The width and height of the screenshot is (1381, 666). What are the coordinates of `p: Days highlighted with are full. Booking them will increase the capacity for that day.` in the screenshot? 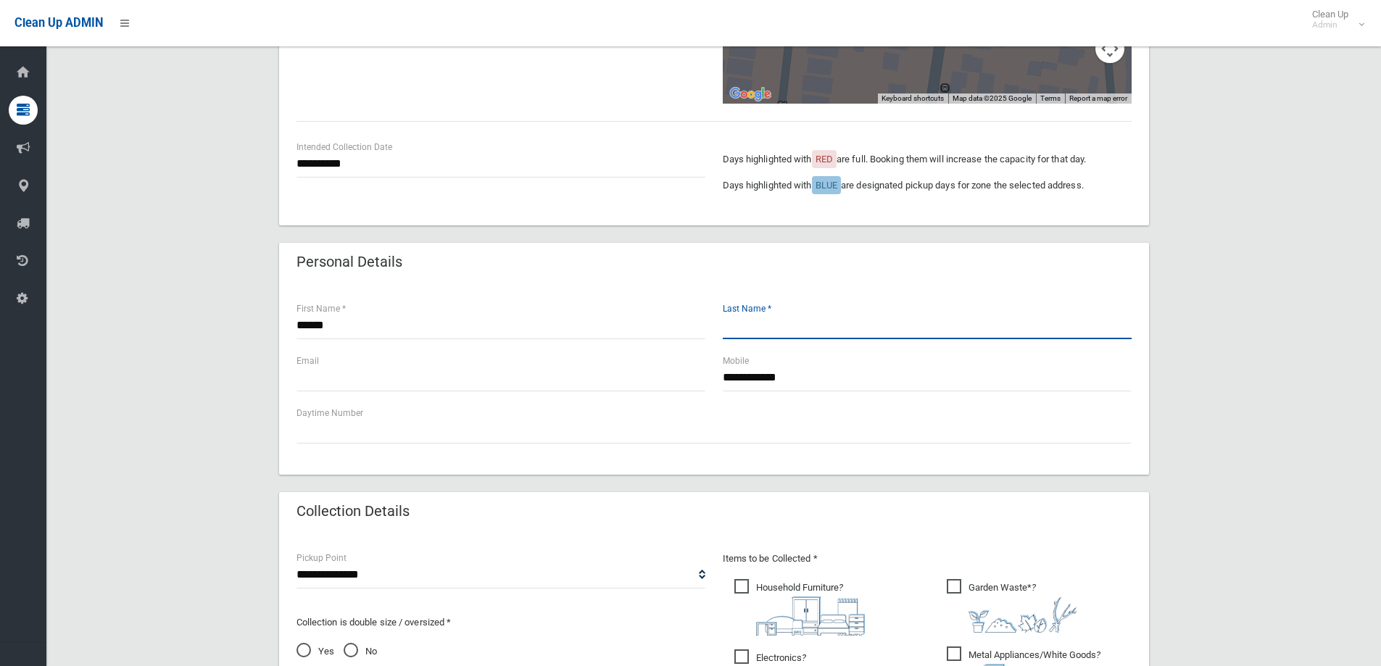 It's located at (927, 160).